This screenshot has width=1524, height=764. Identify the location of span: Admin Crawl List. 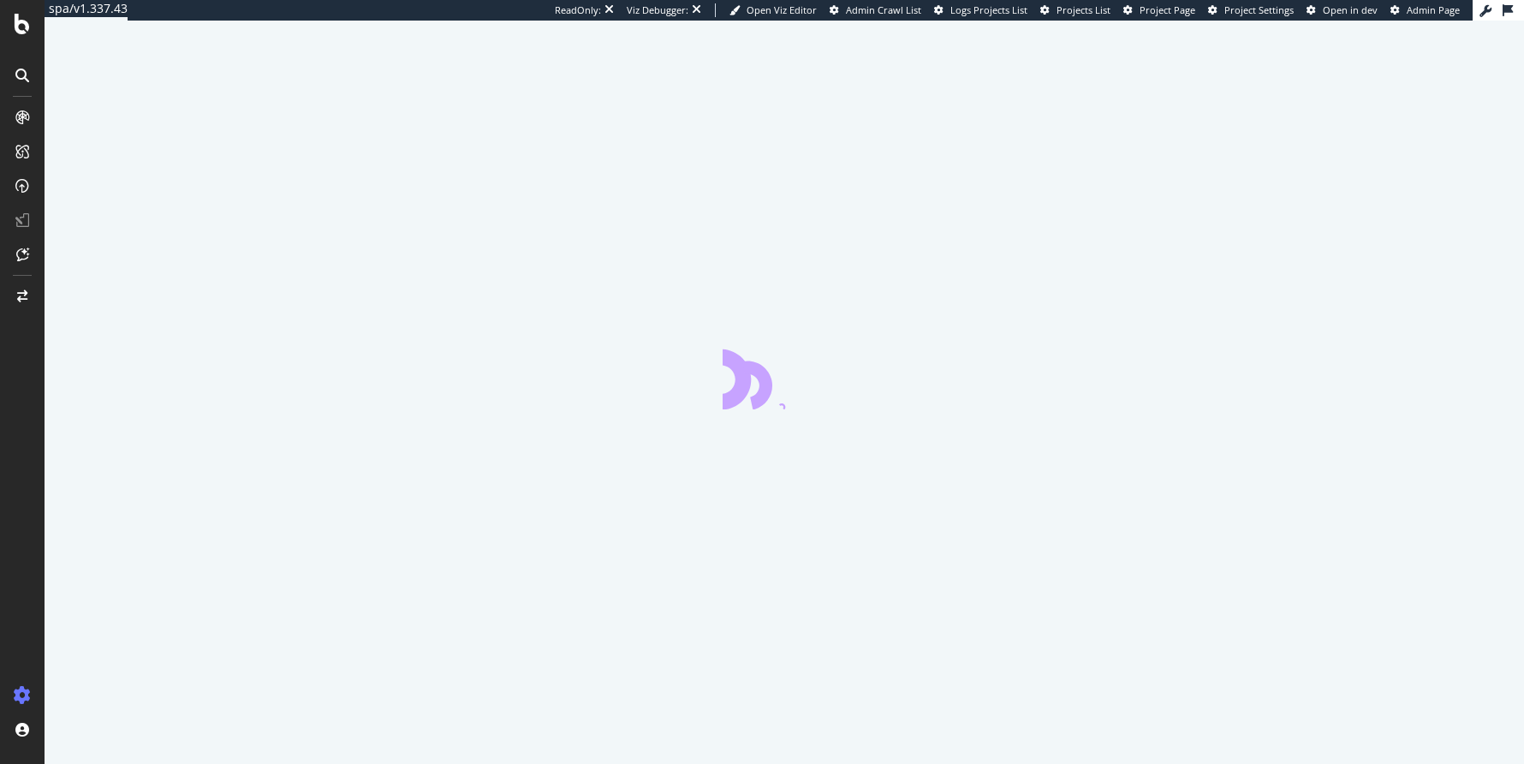
(883, 9).